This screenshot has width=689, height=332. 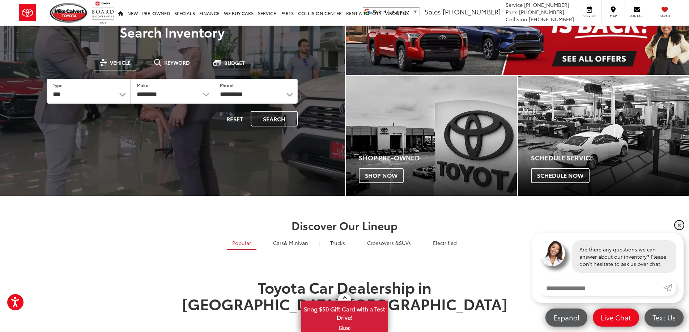 What do you see at coordinates (57, 85) in the screenshot?
I see `label: Type` at bounding box center [57, 85].